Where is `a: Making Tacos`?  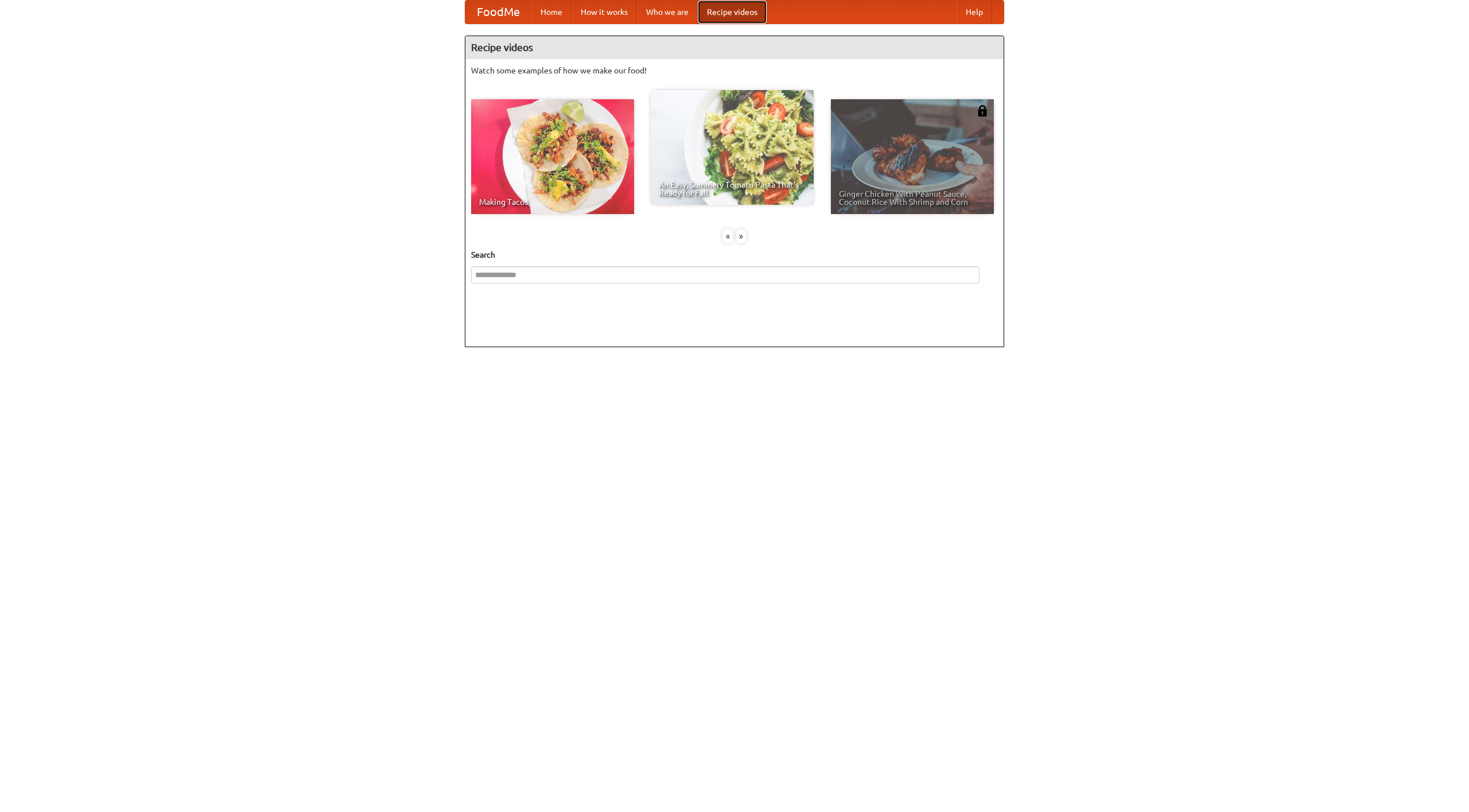 a: Making Tacos is located at coordinates (553, 156).